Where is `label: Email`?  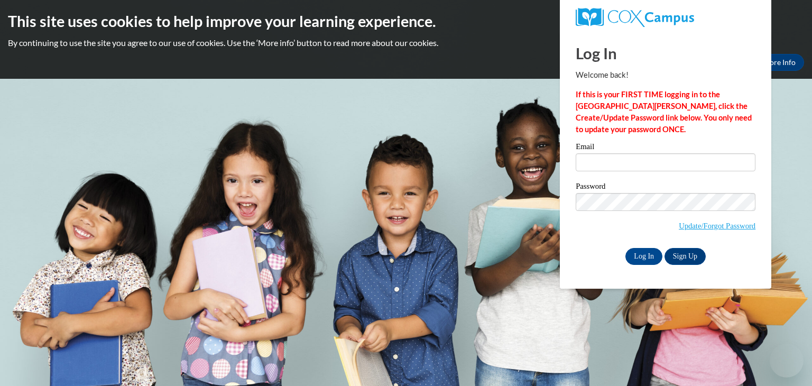
label: Email is located at coordinates (666, 148).